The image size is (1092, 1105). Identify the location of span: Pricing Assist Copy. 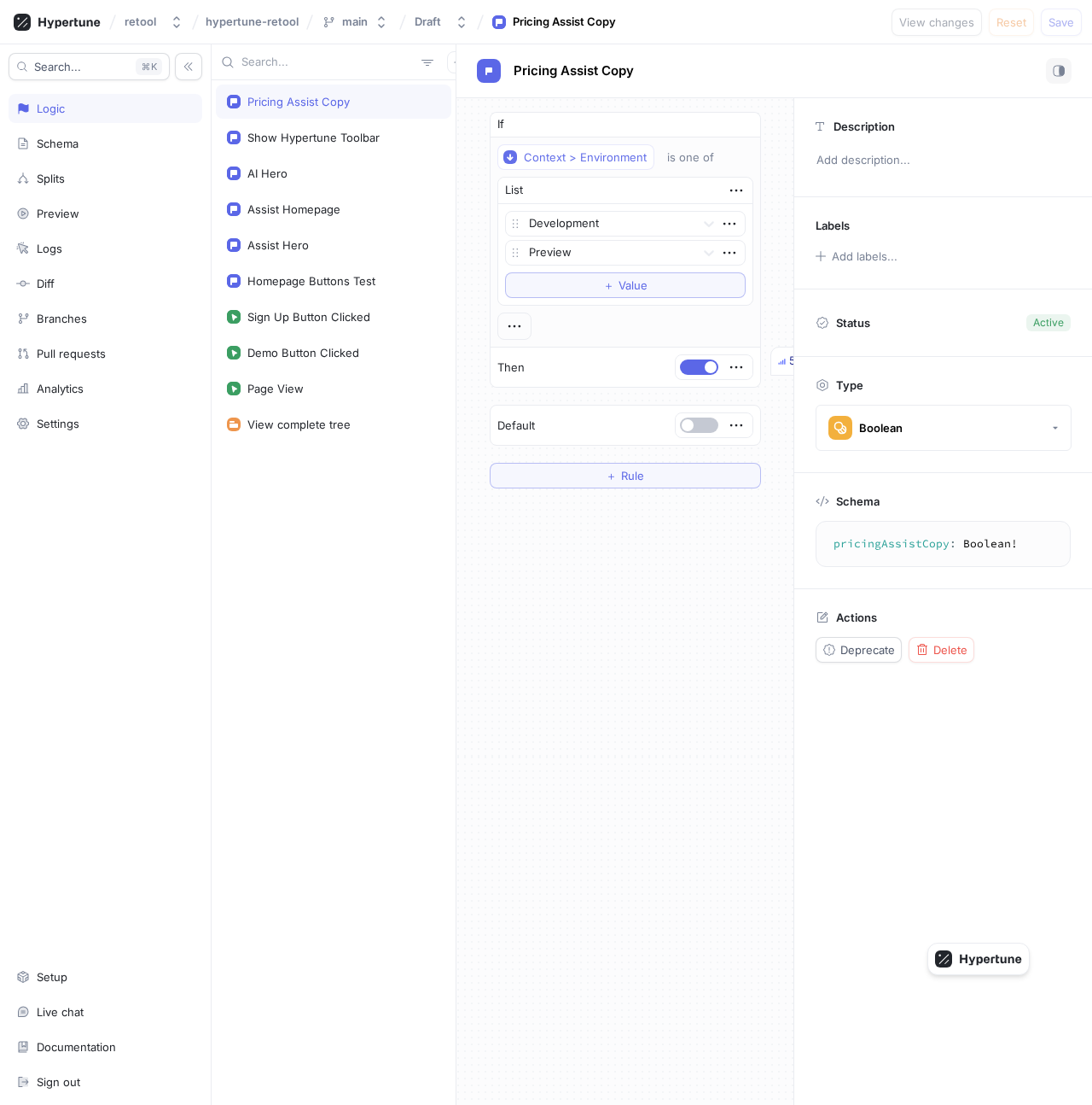
(573, 71).